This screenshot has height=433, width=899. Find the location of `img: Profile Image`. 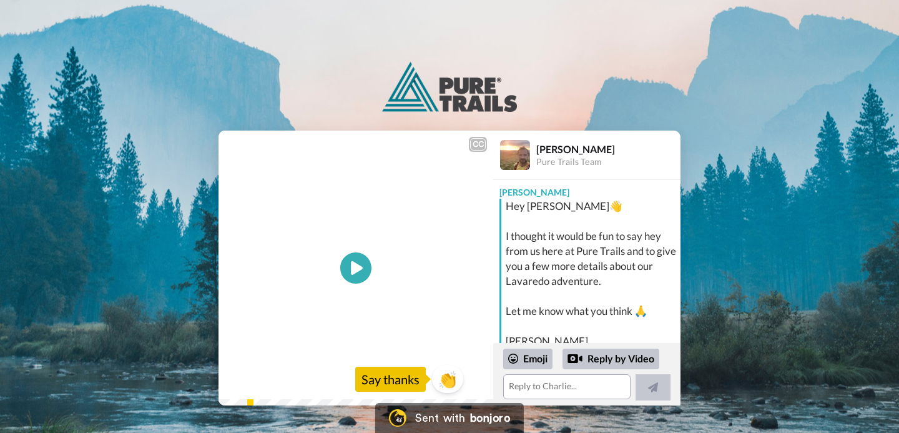

img: Profile Image is located at coordinates (515, 155).